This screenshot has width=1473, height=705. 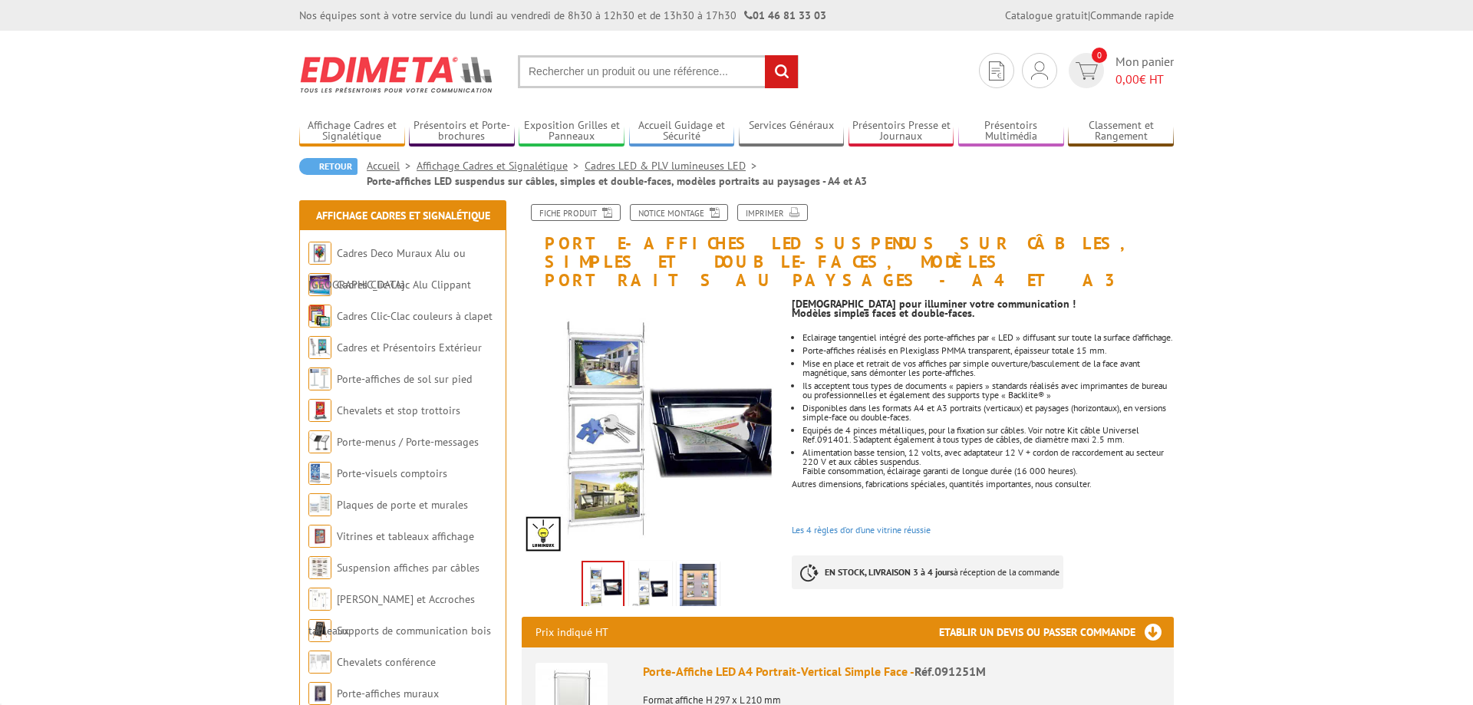 I want to click on li: Eclairage tangentiel intégré des porte-affiches par « LED » diffusant sur toute la surface d’affi..., so click(x=988, y=338).